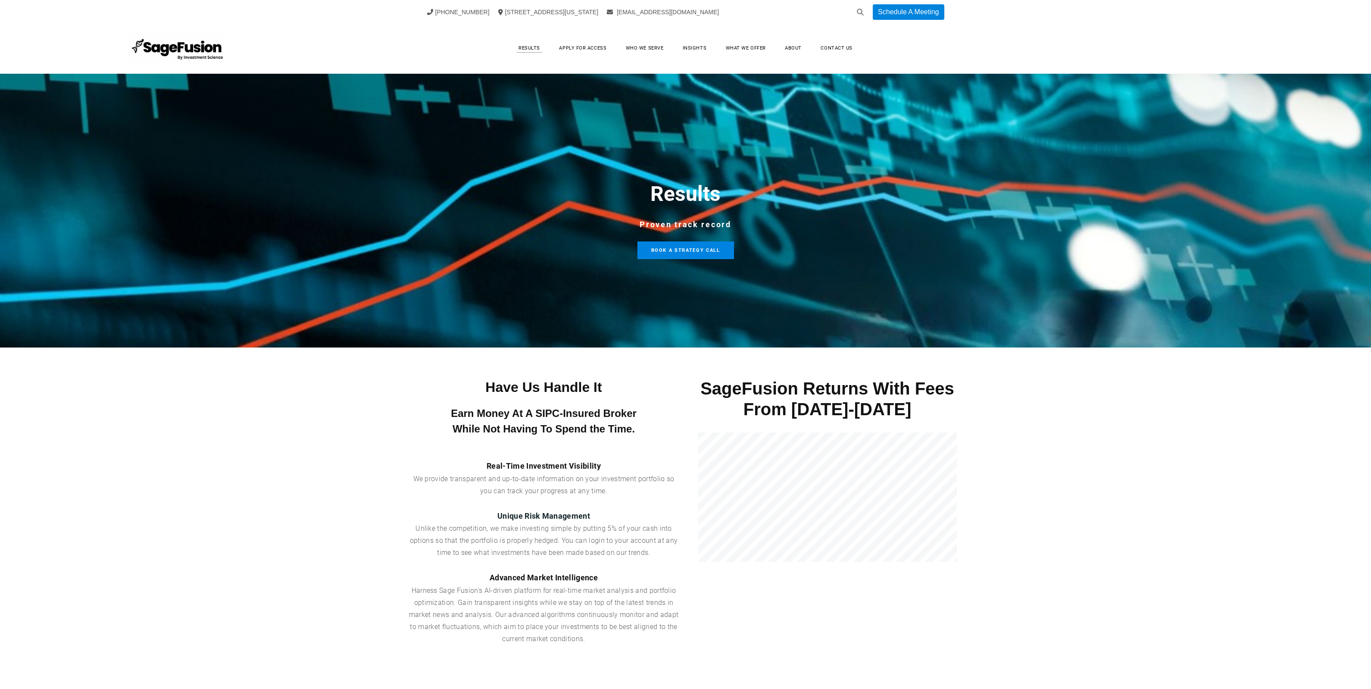 The height and width of the screenshot is (689, 1371). Describe the element at coordinates (544, 421) in the screenshot. I see `h3: Earn Money At A SIPC-Insured Broker While Not Having To Spend the Time.` at that location.